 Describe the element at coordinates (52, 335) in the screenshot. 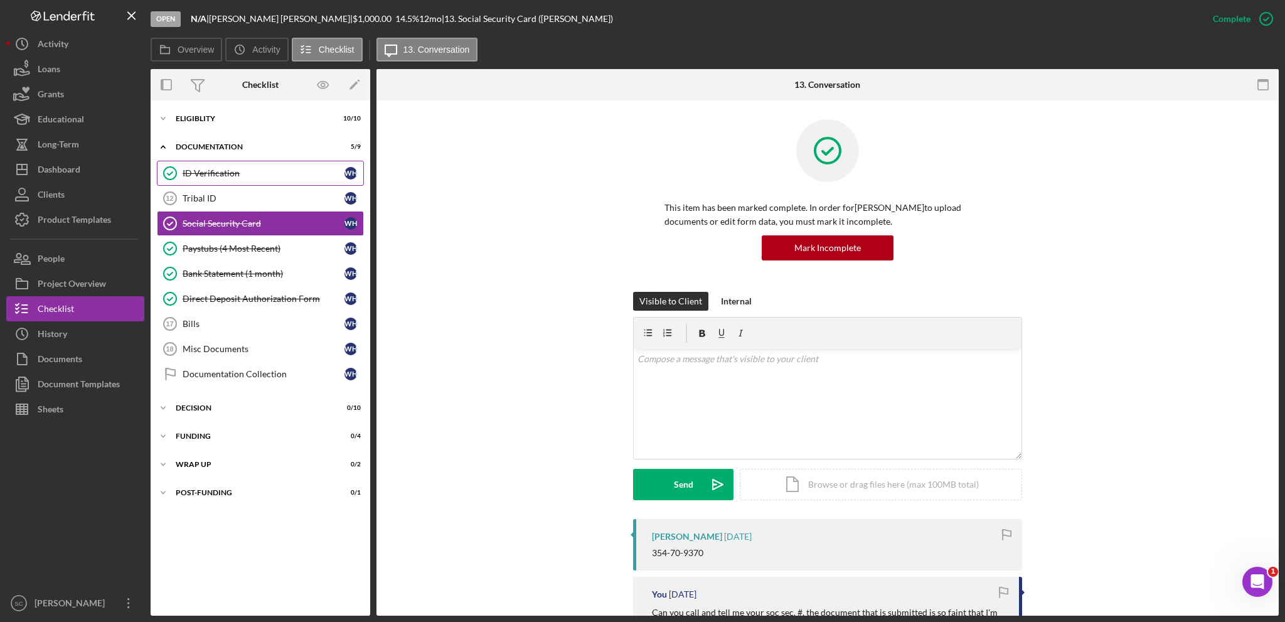

I see `div: History` at that location.